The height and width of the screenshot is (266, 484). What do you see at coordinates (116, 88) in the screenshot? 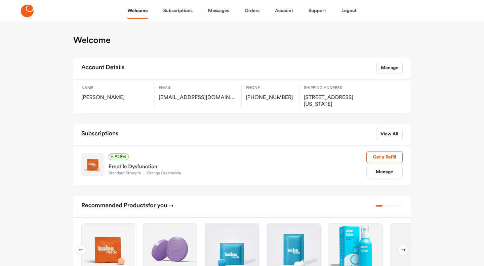
I see `span: Name` at bounding box center [116, 88].